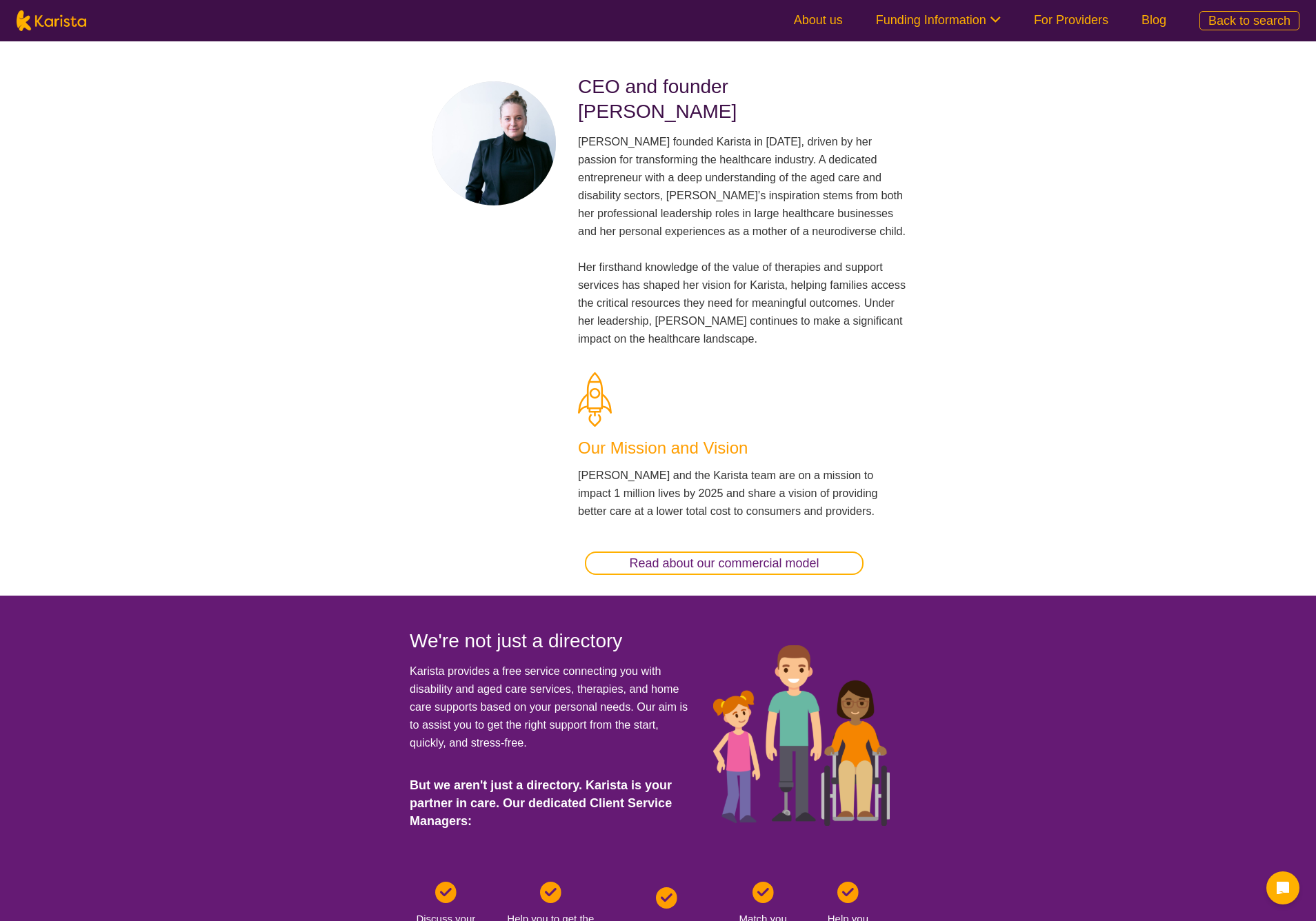 Image resolution: width=1316 pixels, height=921 pixels. What do you see at coordinates (818, 20) in the screenshot?
I see `a: About us` at bounding box center [818, 20].